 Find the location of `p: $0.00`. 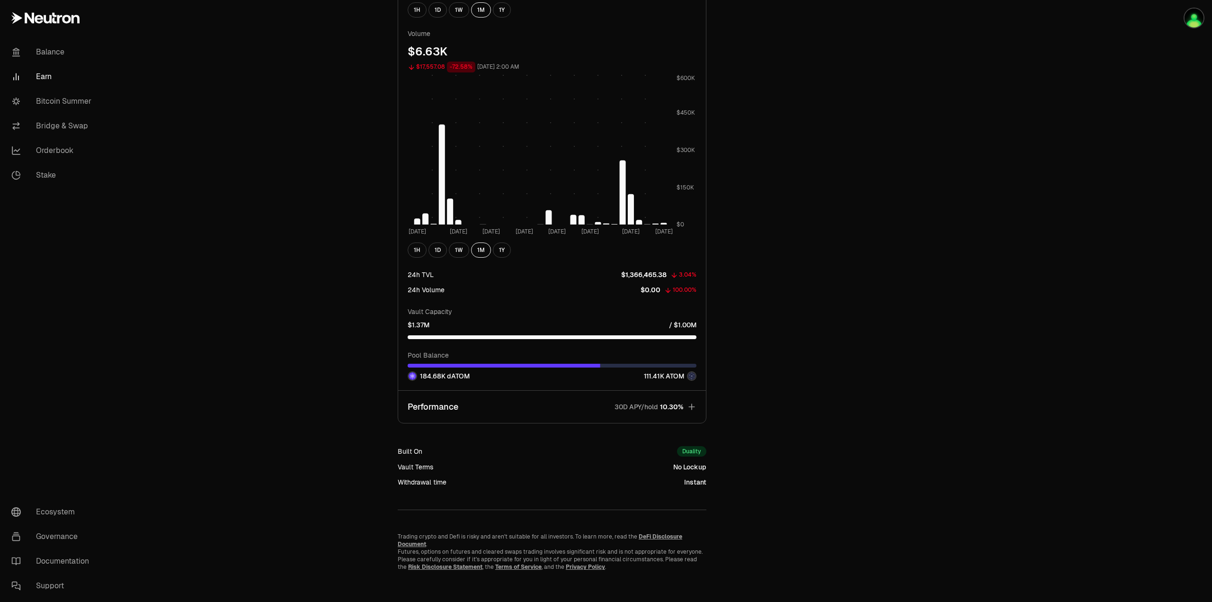

p: $0.00 is located at coordinates (651, 290).